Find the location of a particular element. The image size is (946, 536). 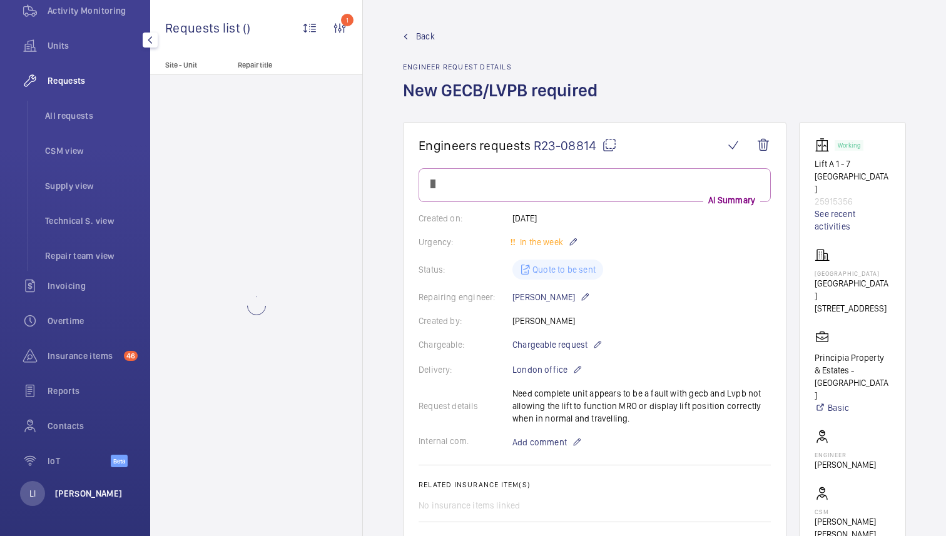

span: All requests is located at coordinates (91, 116).